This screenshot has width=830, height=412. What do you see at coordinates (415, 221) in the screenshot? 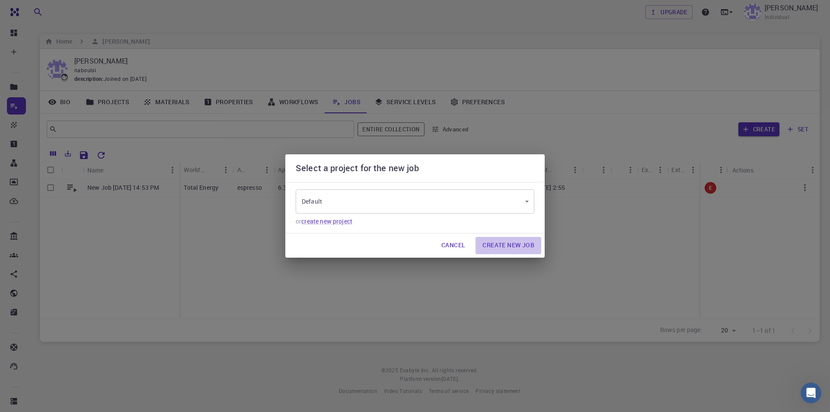
I see `p: or` at bounding box center [415, 221].